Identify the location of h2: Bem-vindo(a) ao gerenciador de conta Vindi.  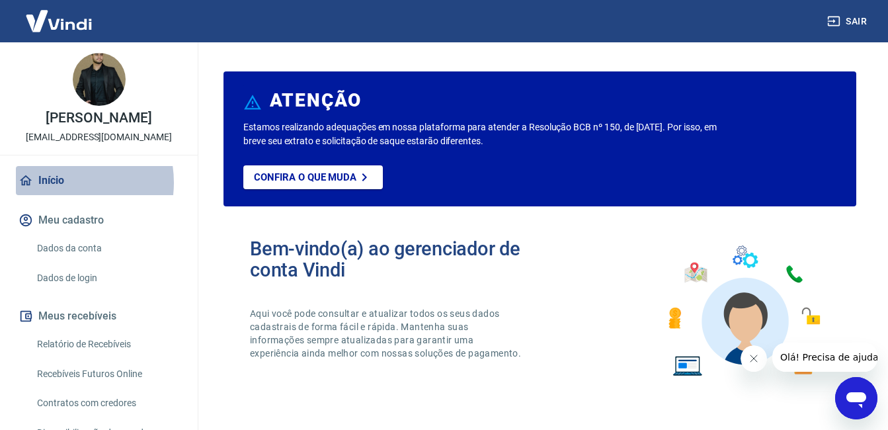
(395, 259).